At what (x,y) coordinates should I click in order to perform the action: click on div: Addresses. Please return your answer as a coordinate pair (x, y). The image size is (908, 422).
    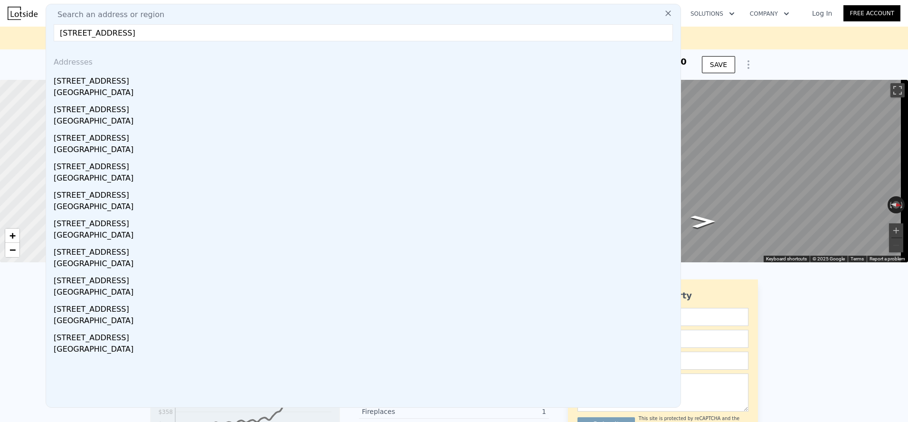
    Looking at the image, I should click on (363, 60).